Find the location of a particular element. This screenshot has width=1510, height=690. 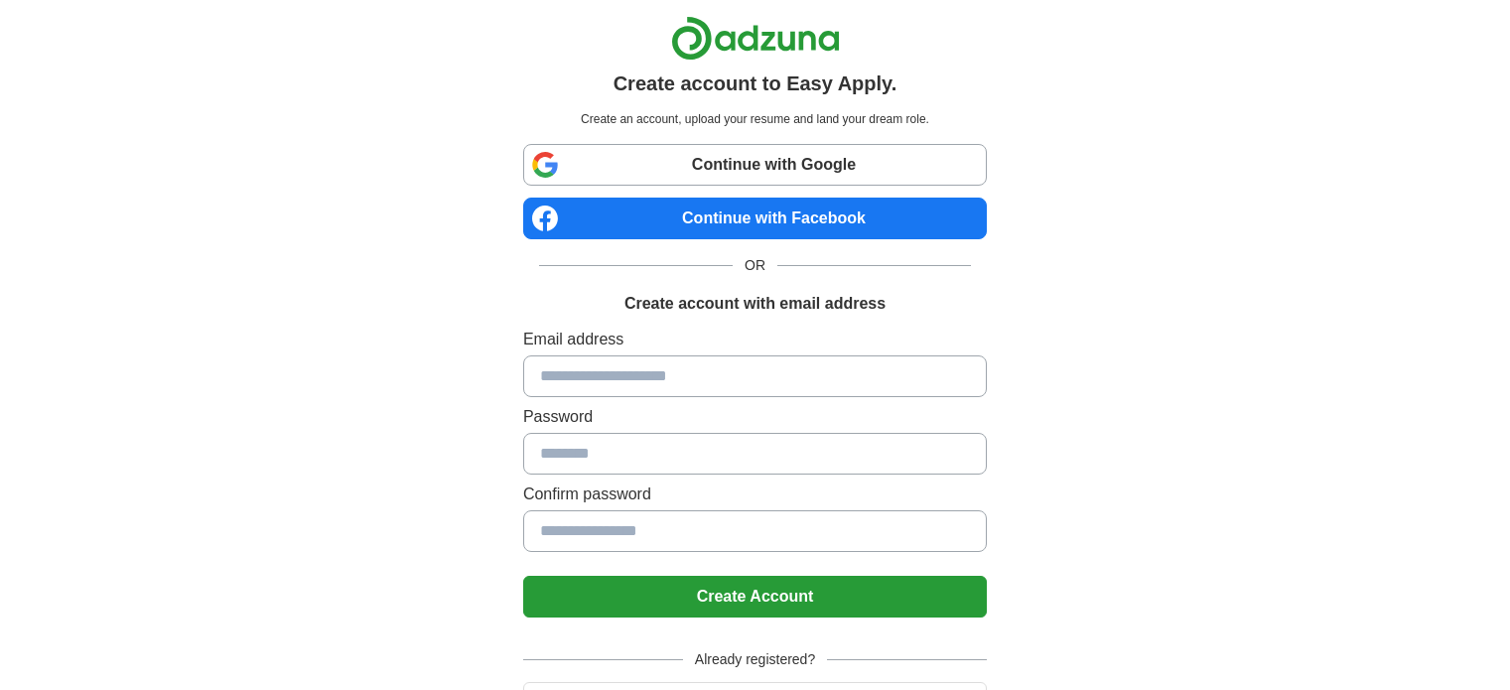

a: Continue with Facebook is located at coordinates (754, 218).